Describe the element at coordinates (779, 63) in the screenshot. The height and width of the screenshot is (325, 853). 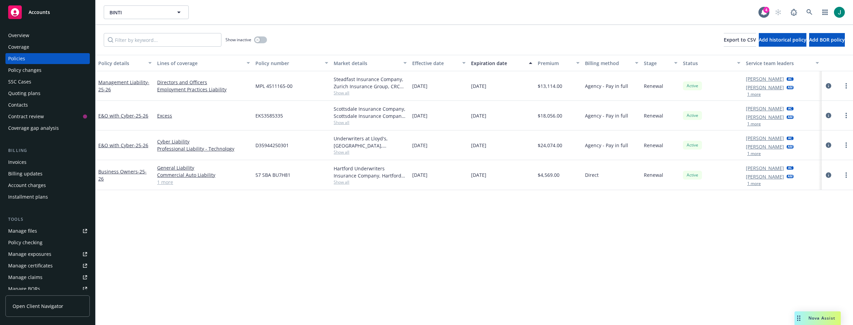
I see `div: Service team leaders` at that location.